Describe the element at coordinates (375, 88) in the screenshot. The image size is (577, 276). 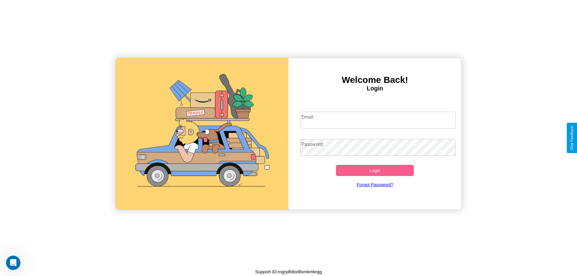
I see `h4: Login` at that location.